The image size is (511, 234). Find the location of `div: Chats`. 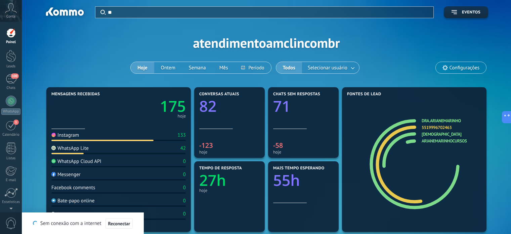

div: Chats is located at coordinates (11, 88).